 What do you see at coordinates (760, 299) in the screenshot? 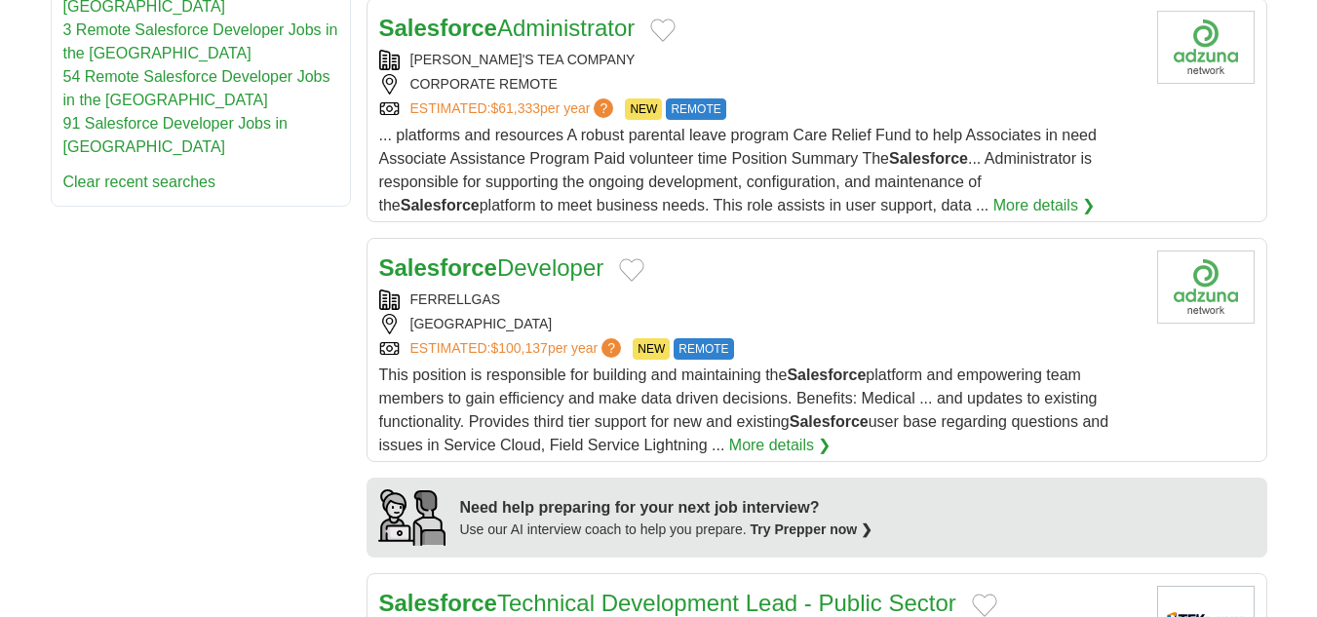
I see `div: FERRELLGAS` at bounding box center [760, 299].